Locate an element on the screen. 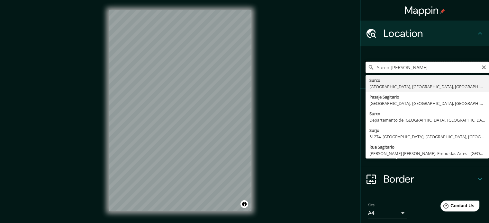 The width and height of the screenshot is (489, 223). button: Clear is located at coordinates (483, 67).